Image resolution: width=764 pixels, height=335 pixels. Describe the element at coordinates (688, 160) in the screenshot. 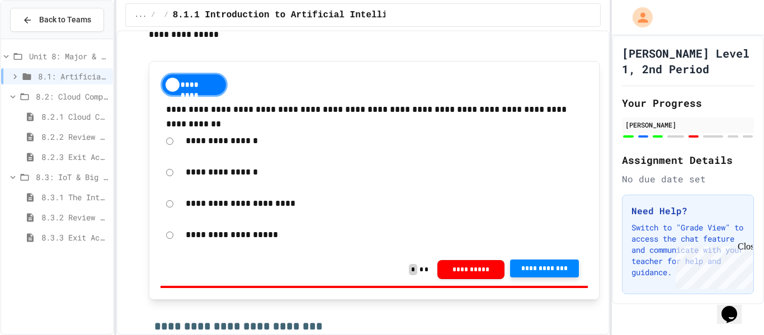

I see `h2: Assignment Details` at that location.